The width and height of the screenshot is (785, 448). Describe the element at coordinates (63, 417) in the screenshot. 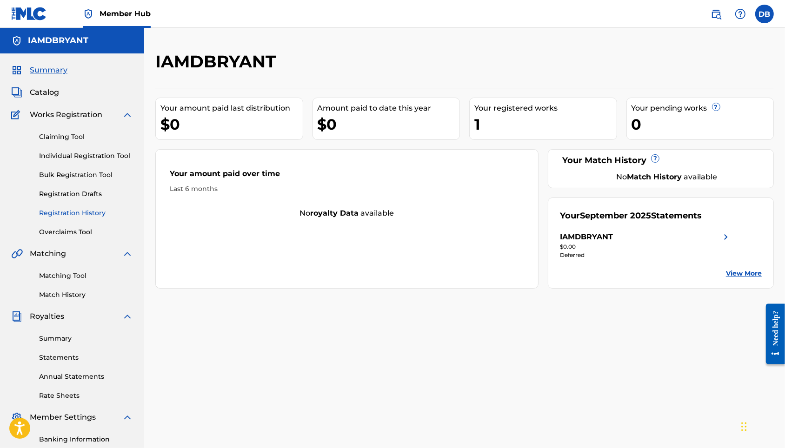

I see `span: Member Settings` at that location.